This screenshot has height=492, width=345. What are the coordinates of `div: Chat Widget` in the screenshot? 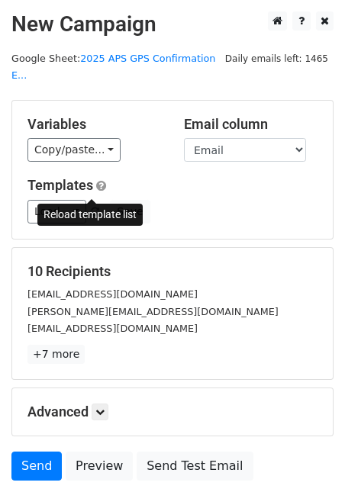 It's located at (306, 455).